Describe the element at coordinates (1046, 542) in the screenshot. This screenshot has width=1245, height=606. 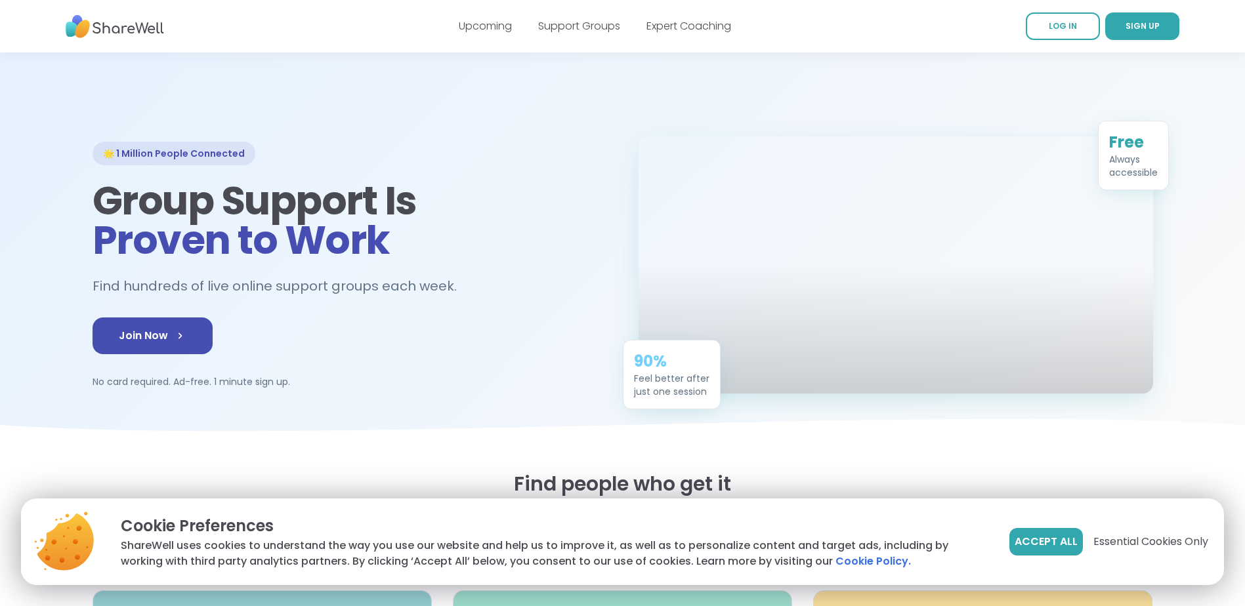
I see `span: Accept All` at that location.